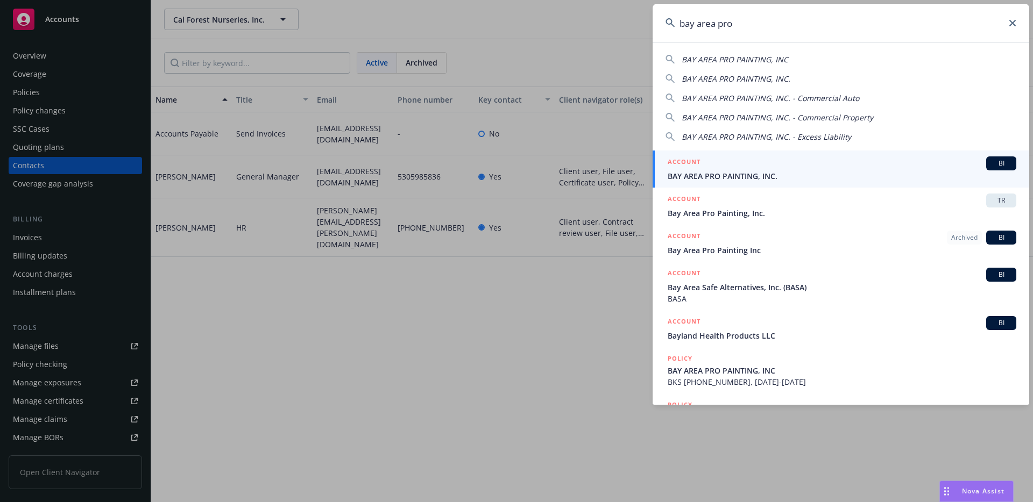 The width and height of the screenshot is (1033, 502). What do you see at coordinates (841, 329) in the screenshot?
I see `a: ACCOUNTBIBayland Health Products LLC` at bounding box center [841, 329].